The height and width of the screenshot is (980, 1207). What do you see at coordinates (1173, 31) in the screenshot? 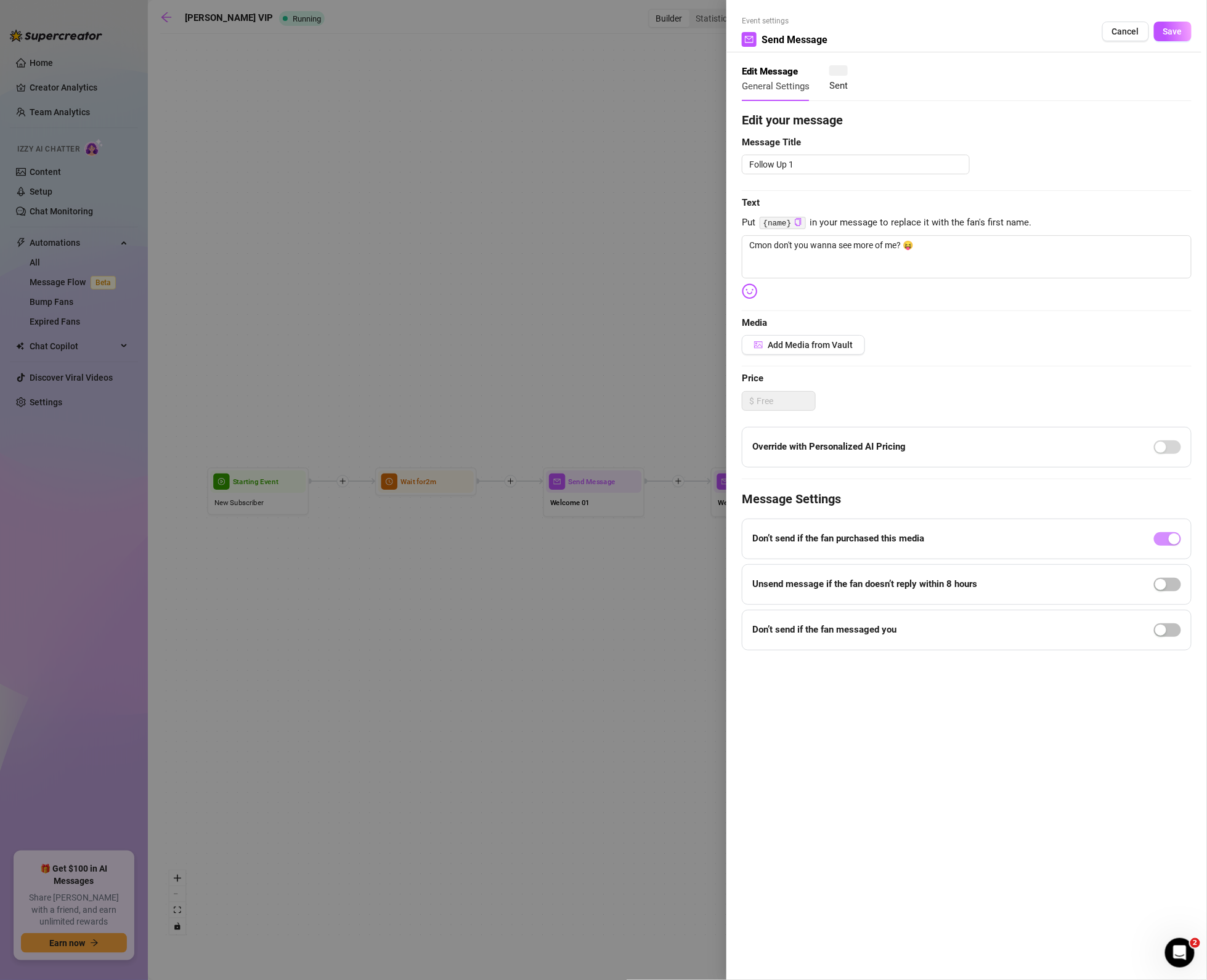
I see `span: Save` at bounding box center [1173, 31].